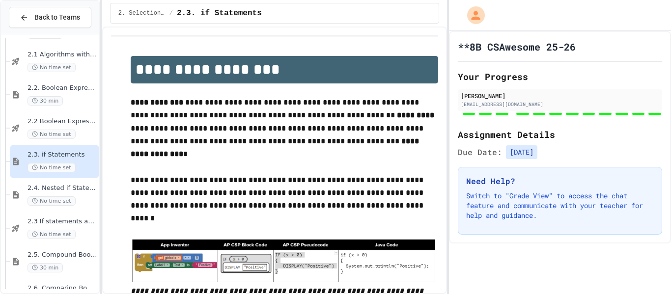  I want to click on button: Back to Teams, so click(50, 17).